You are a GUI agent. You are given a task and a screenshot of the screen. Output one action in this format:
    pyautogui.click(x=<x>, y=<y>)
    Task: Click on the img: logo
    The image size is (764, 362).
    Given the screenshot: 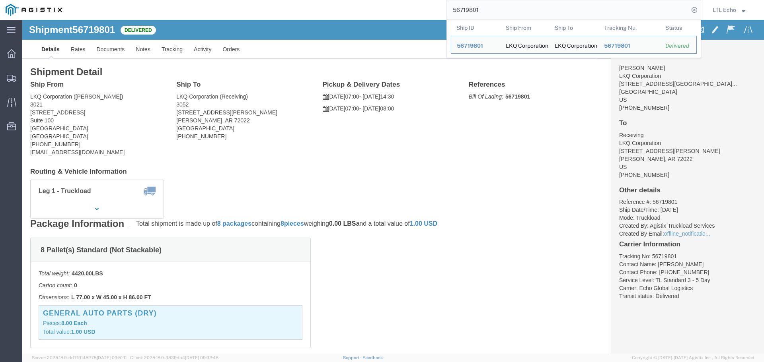 What is the action you would take?
    pyautogui.click(x=34, y=10)
    